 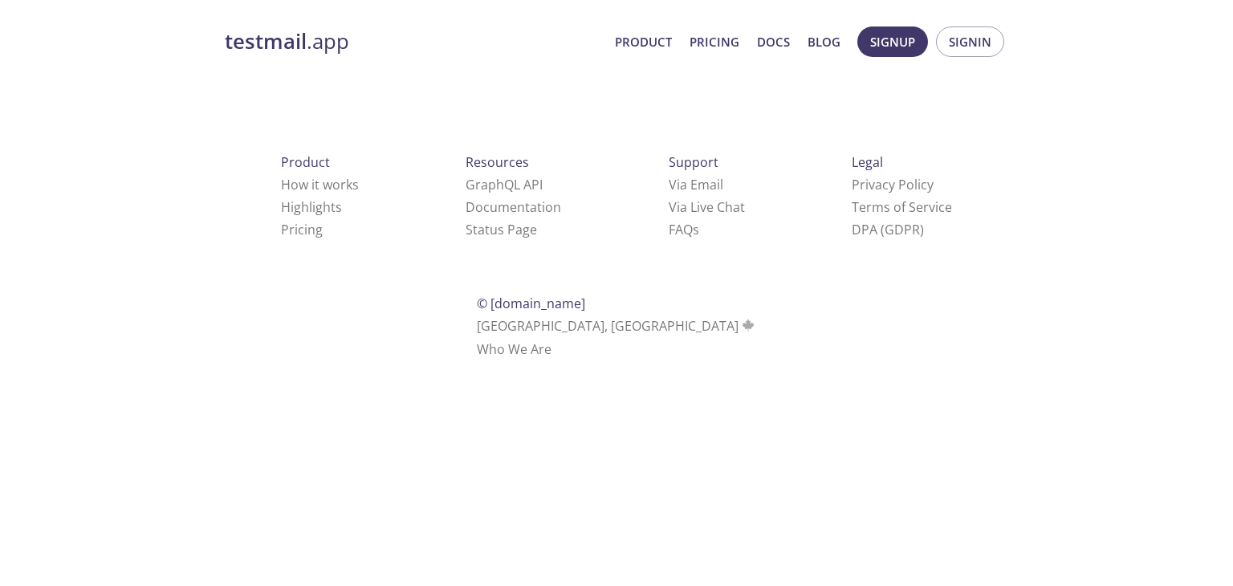 I want to click on a: Highlights, so click(x=311, y=207).